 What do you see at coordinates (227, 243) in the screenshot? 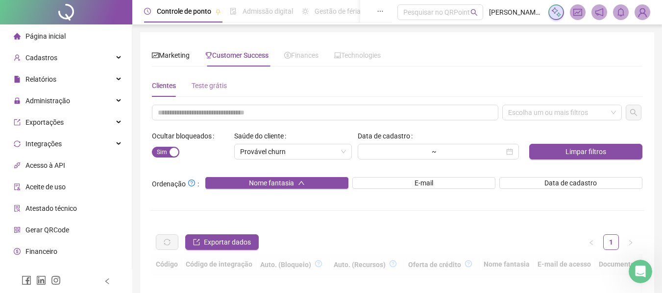
I see `span: Exportar dados` at bounding box center [227, 243].